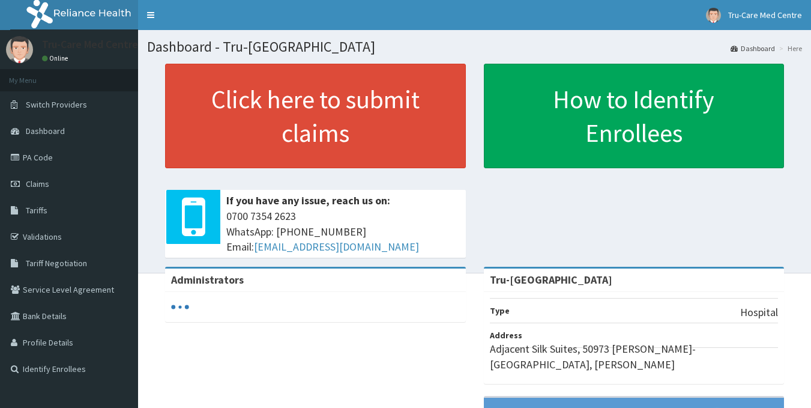  What do you see at coordinates (765, 15) in the screenshot?
I see `span: Tru-Care Med Centre` at bounding box center [765, 15].